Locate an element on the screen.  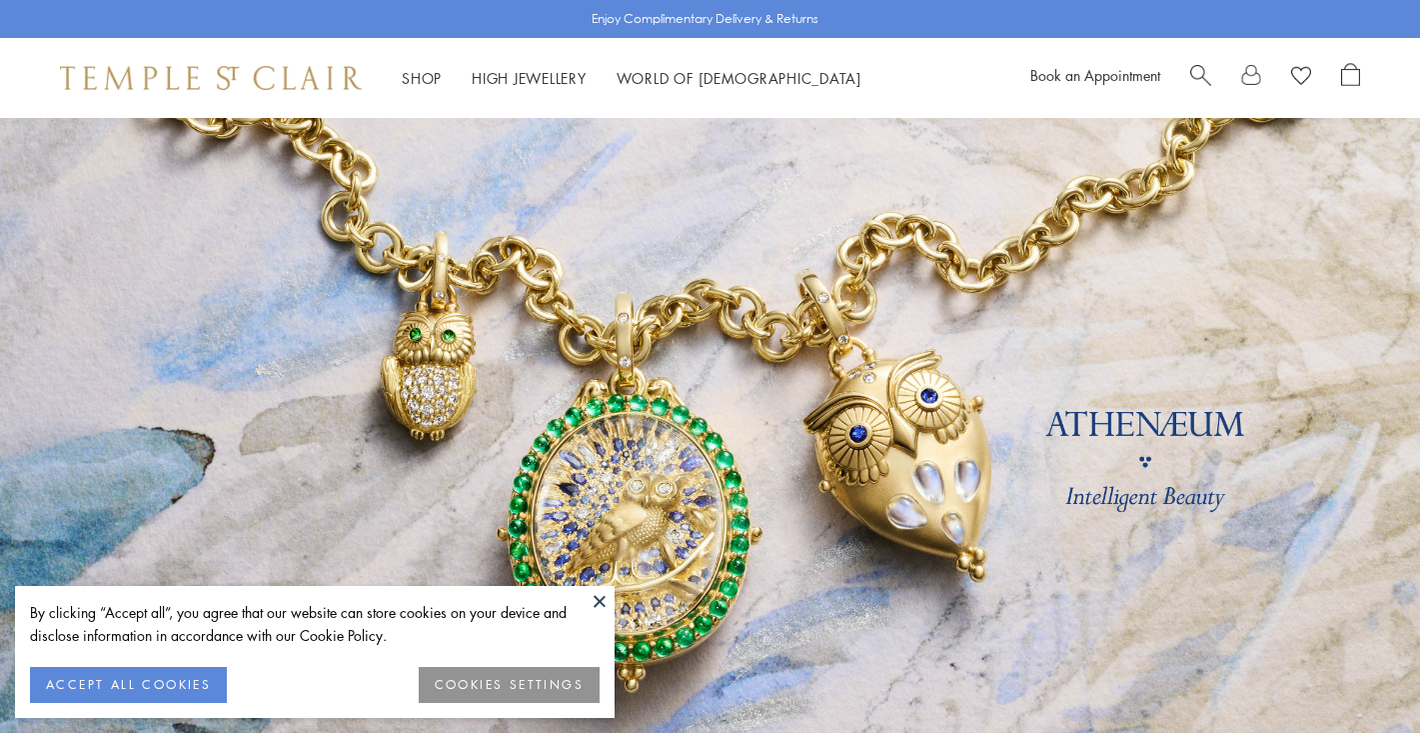
button: COOKIES SETTINGS is located at coordinates (509, 685).